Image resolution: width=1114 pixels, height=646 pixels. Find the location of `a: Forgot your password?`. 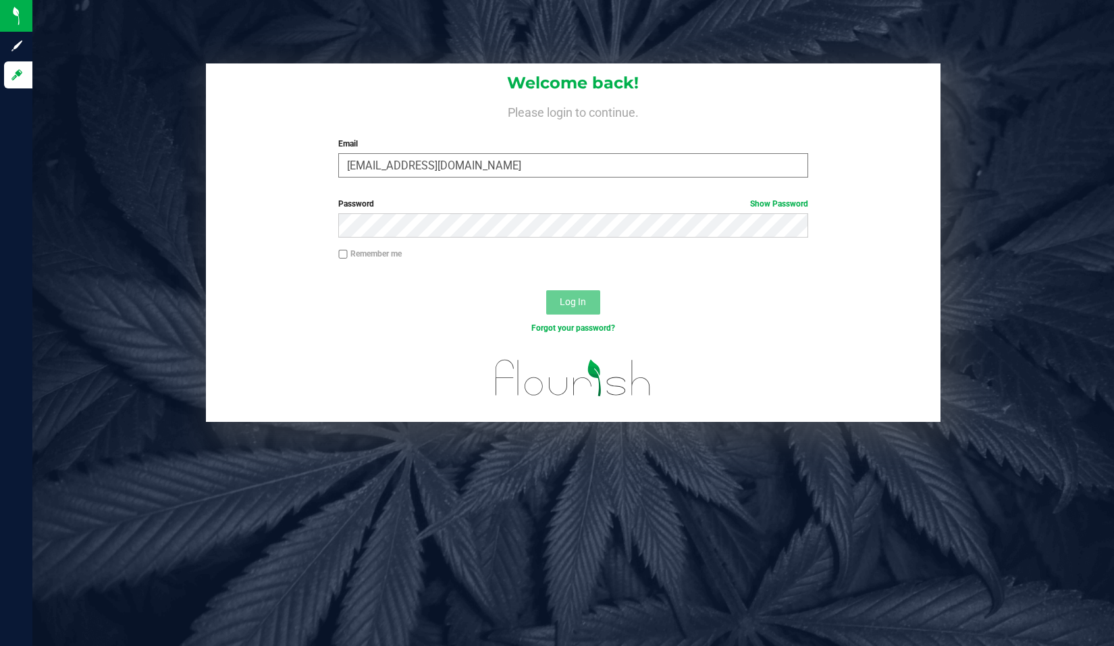

a: Forgot your password? is located at coordinates (573, 328).